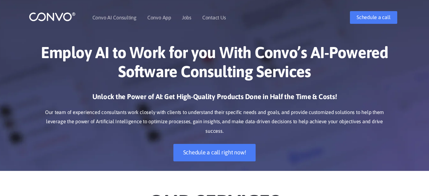 This screenshot has width=429, height=196. Describe the element at coordinates (215, 122) in the screenshot. I see `p: Our team of experienced consultants work closely with clients to understand their specific needs ...` at that location.